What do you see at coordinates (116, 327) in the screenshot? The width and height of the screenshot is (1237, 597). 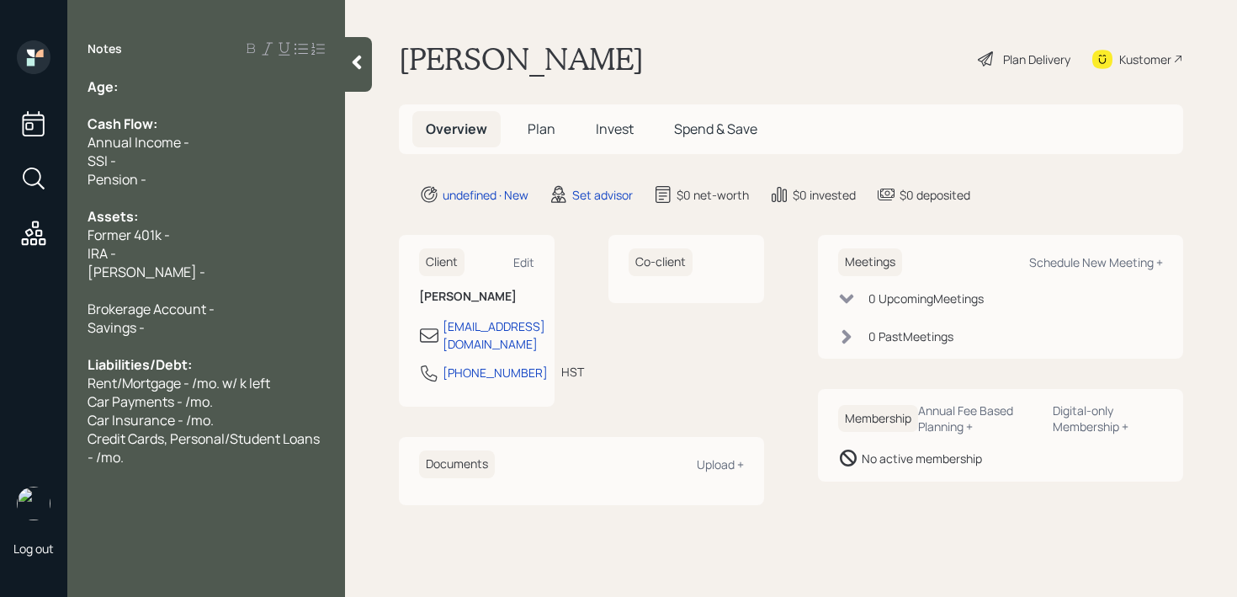 I see `span: Savings -` at bounding box center [116, 327].